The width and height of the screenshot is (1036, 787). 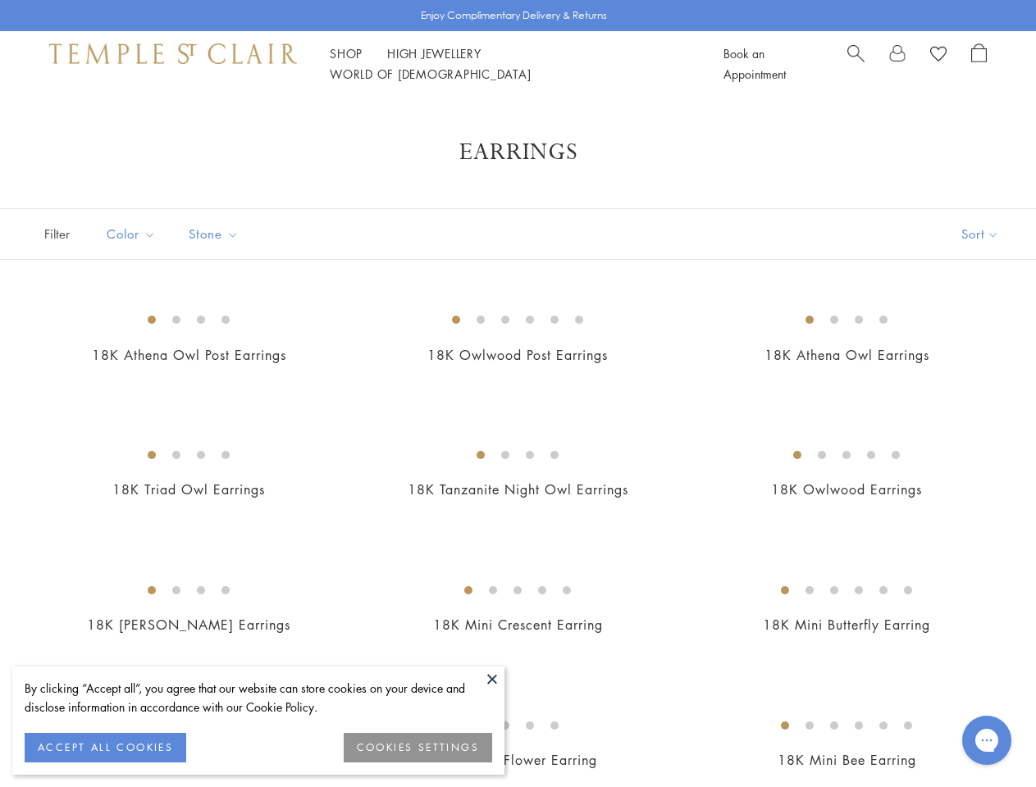 What do you see at coordinates (517, 625) in the screenshot?
I see `a: 18K Mini Crescent Earring` at bounding box center [517, 625].